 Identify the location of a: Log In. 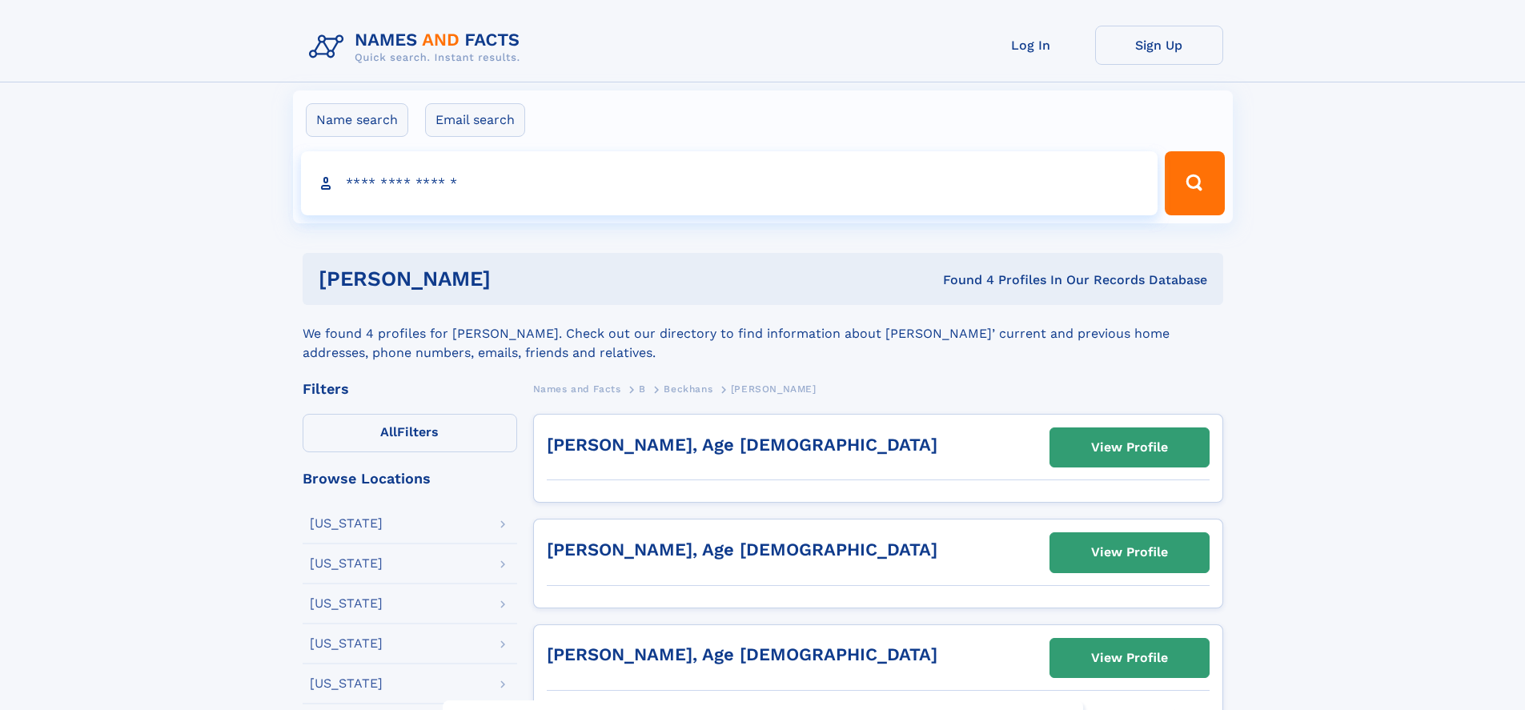
(1031, 45).